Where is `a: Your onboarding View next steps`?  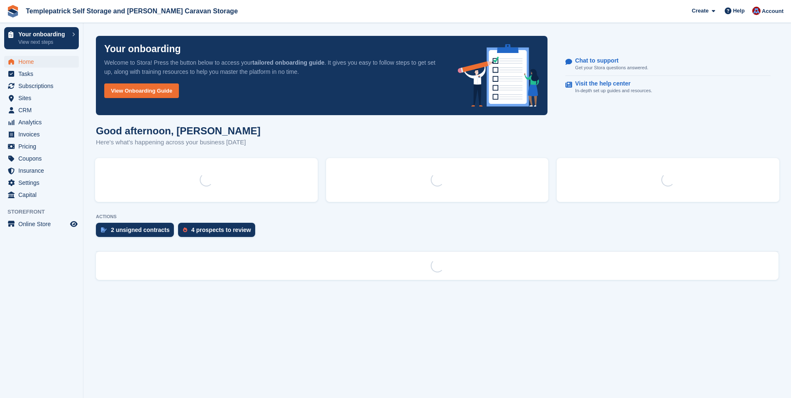
a: Your onboarding View next steps is located at coordinates (41, 38).